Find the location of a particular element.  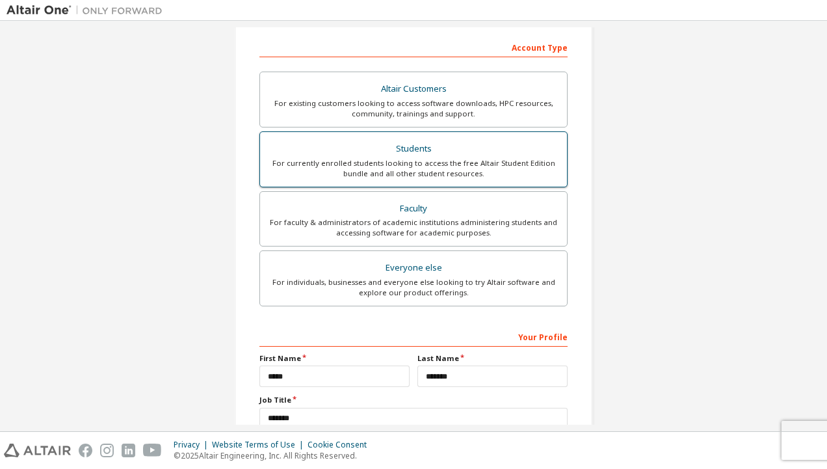

div: For currently enrolled students looking to access the free Altair Student Edition bundle and all ... is located at coordinates (413, 168).